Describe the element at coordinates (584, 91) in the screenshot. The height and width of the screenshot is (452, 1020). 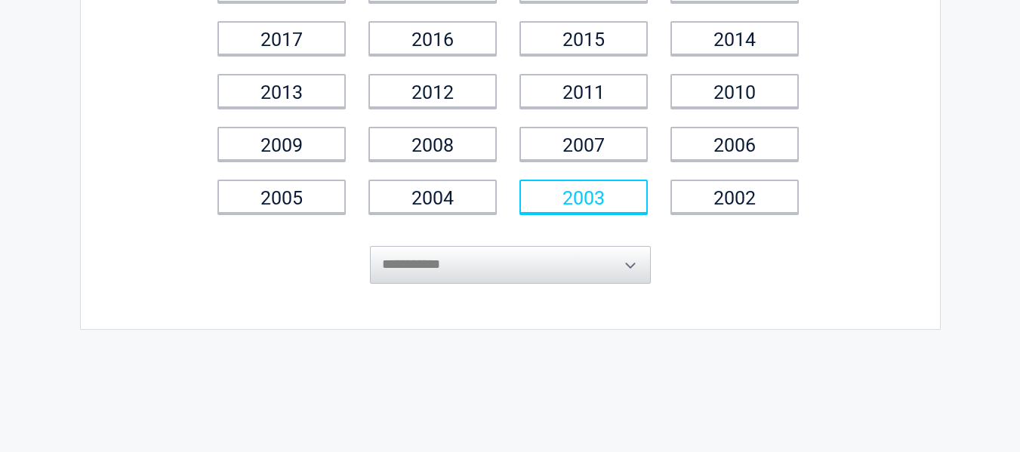
I see `a: 2011` at that location.